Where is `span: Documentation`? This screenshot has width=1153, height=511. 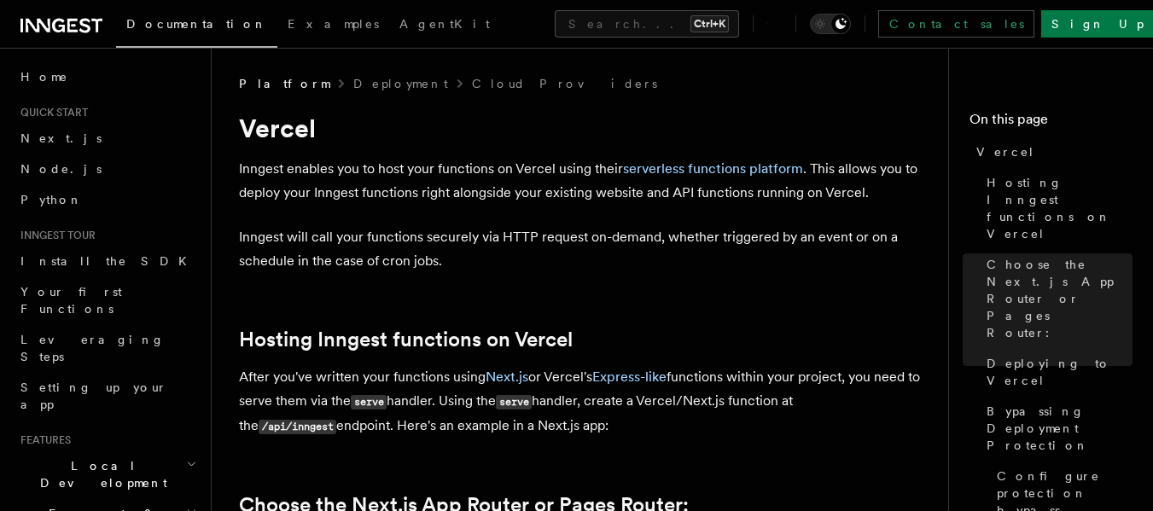
span: Documentation is located at coordinates (196, 24).